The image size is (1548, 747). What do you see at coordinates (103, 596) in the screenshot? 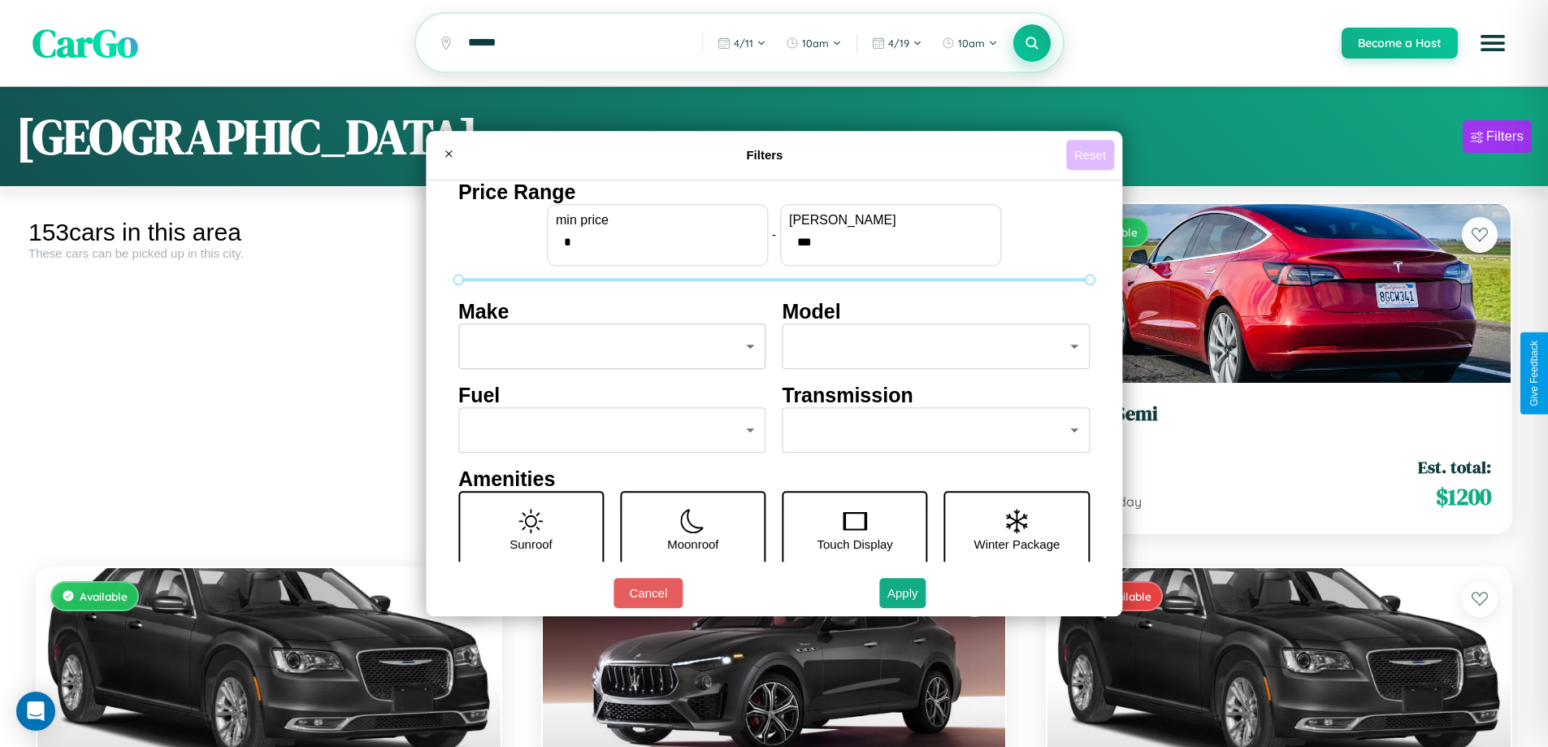
I see `span: Available` at bounding box center [103, 596].